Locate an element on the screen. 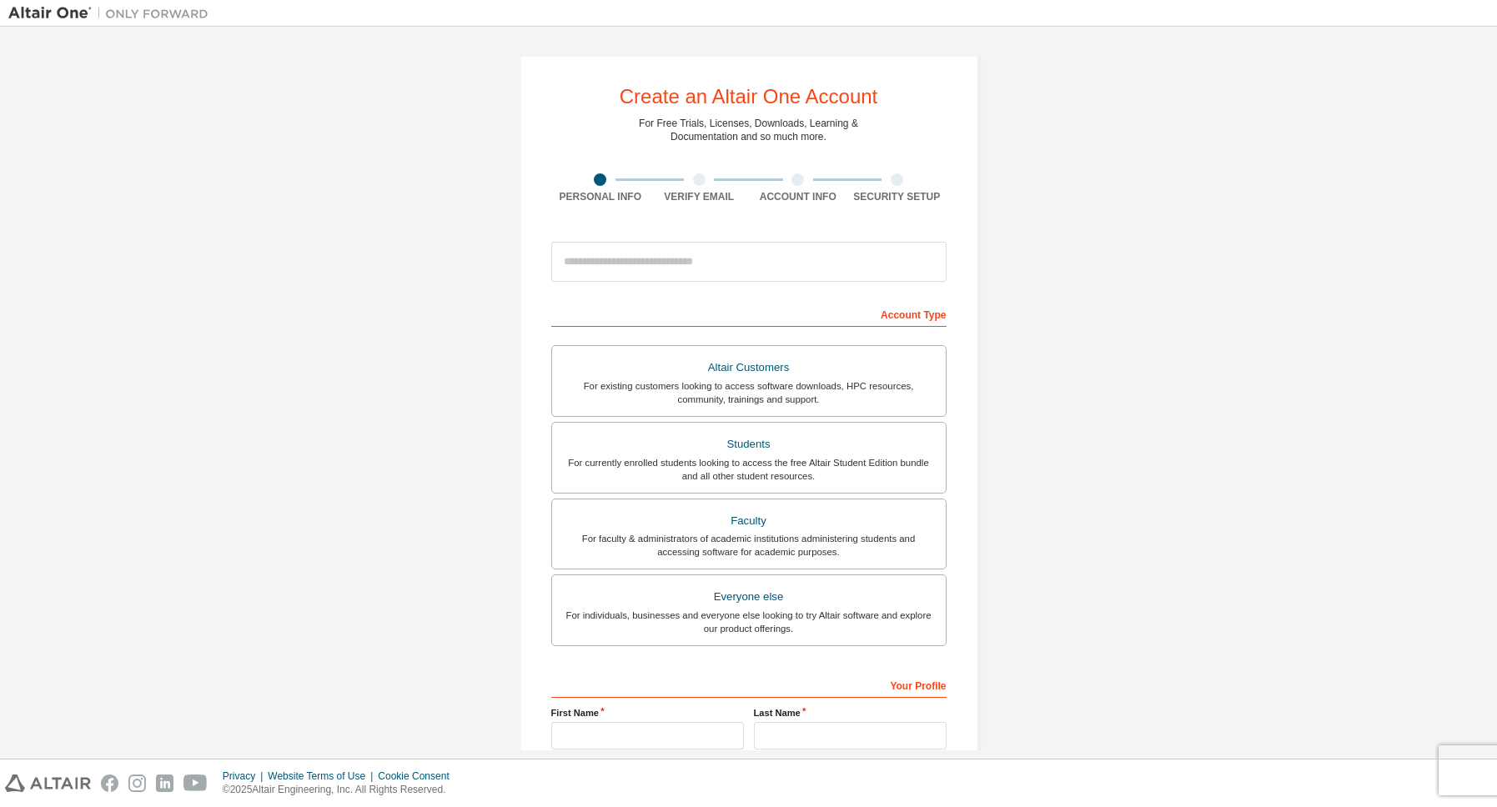 Image resolution: width=1497 pixels, height=807 pixels. div: Your Profile is located at coordinates (749, 685).